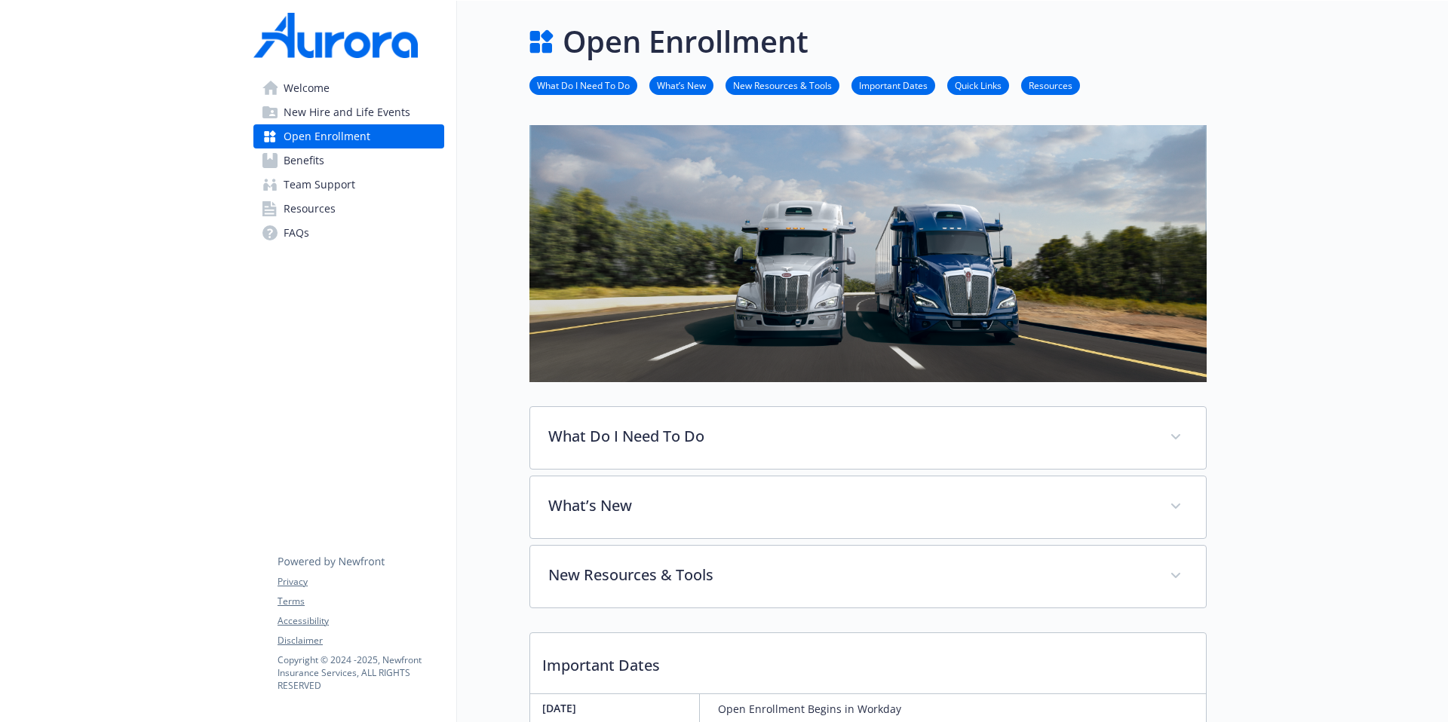  Describe the element at coordinates (868, 577) in the screenshot. I see `div: New Resources & Tools` at that location.